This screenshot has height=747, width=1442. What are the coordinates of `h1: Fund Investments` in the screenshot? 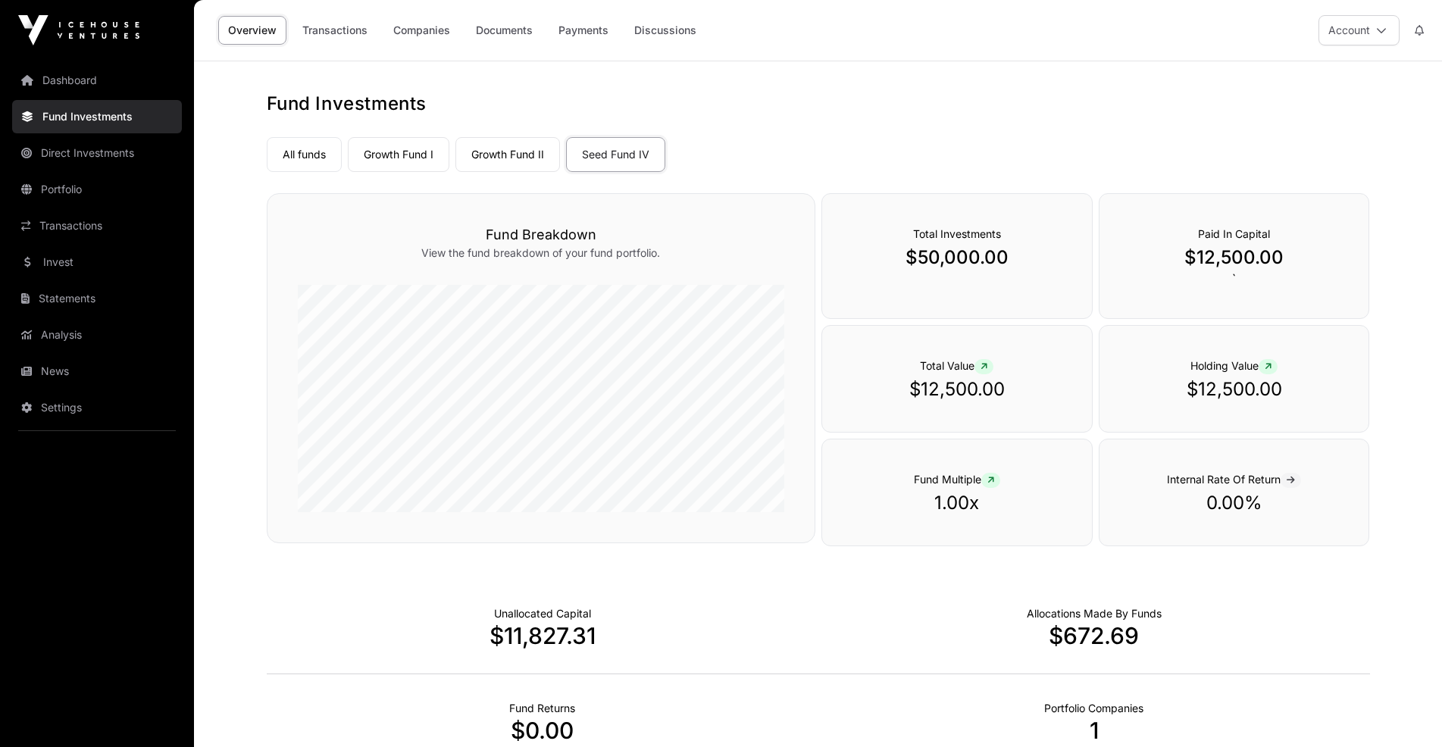 It's located at (818, 104).